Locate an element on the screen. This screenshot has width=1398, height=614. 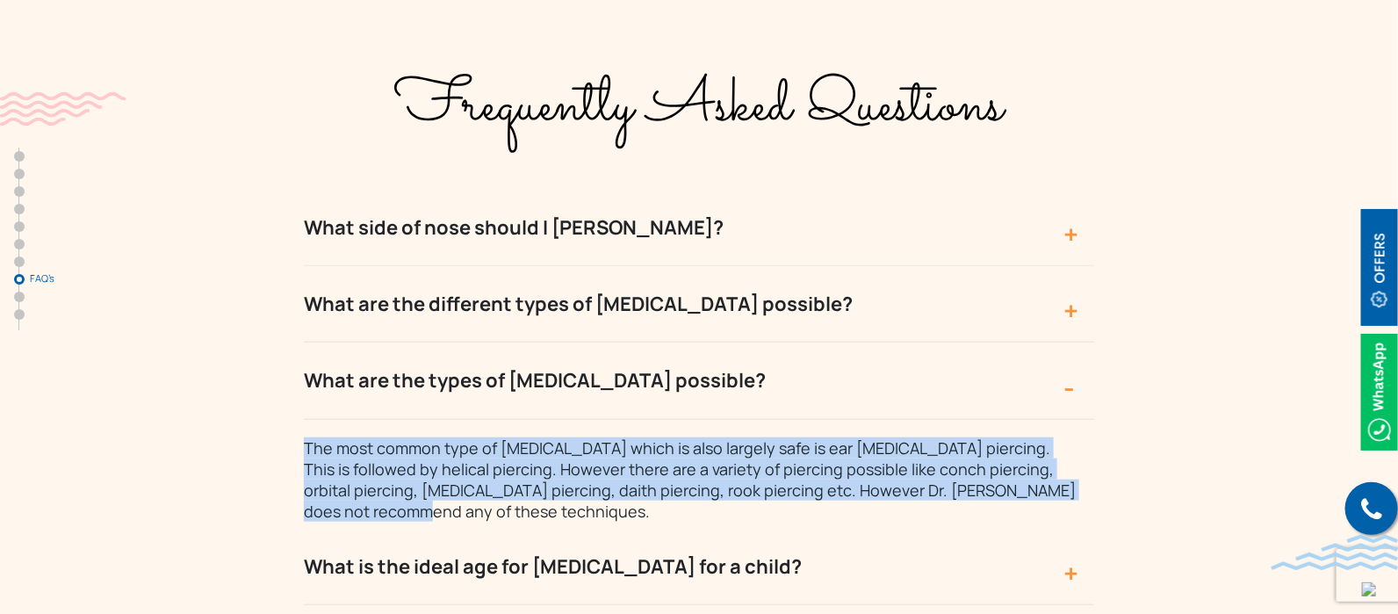
a: FAQ’s is located at coordinates (19, 279).